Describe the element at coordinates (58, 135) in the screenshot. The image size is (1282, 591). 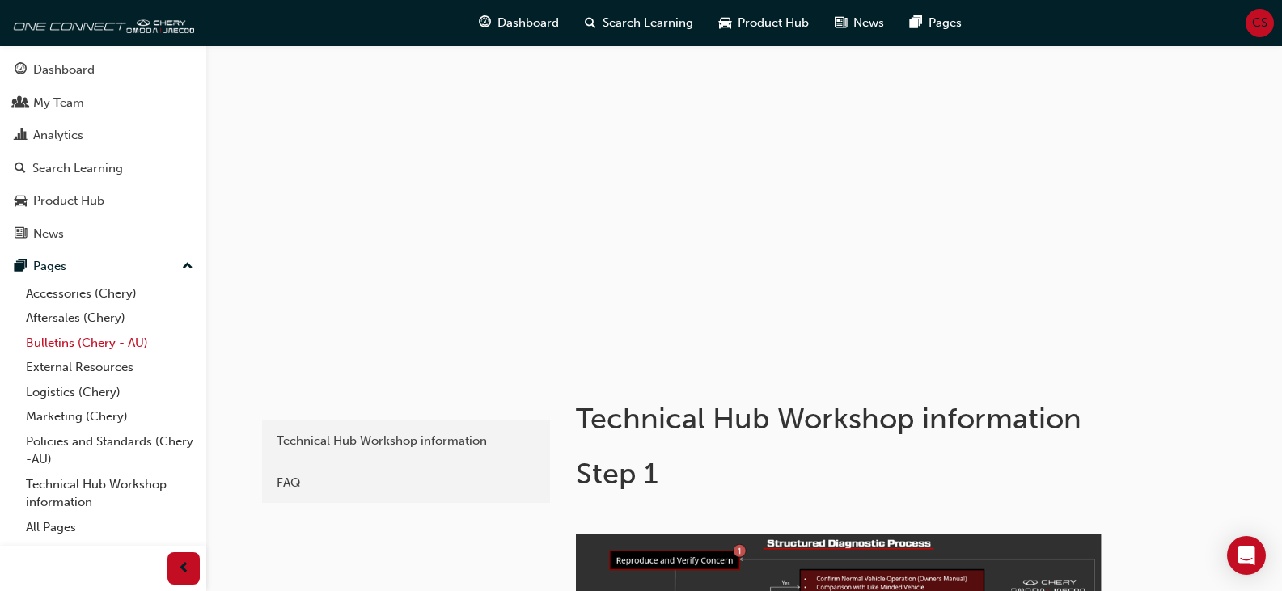
I see `div: Analytics` at that location.